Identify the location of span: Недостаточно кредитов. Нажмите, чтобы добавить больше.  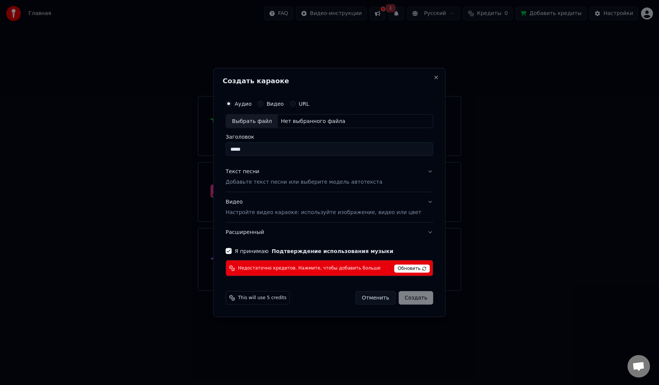
(309, 268).